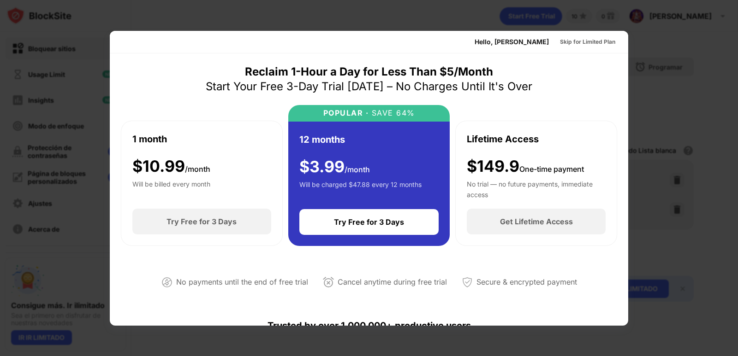  What do you see at coordinates (551, 169) in the screenshot?
I see `span: One-time payment` at bounding box center [551, 169].